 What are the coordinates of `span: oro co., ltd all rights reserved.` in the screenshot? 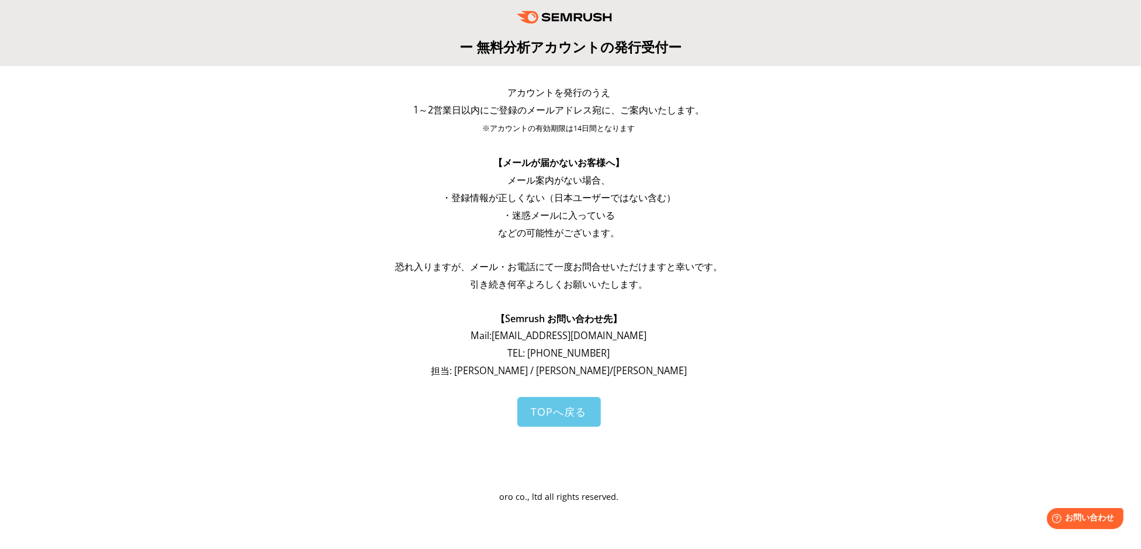 It's located at (559, 496).